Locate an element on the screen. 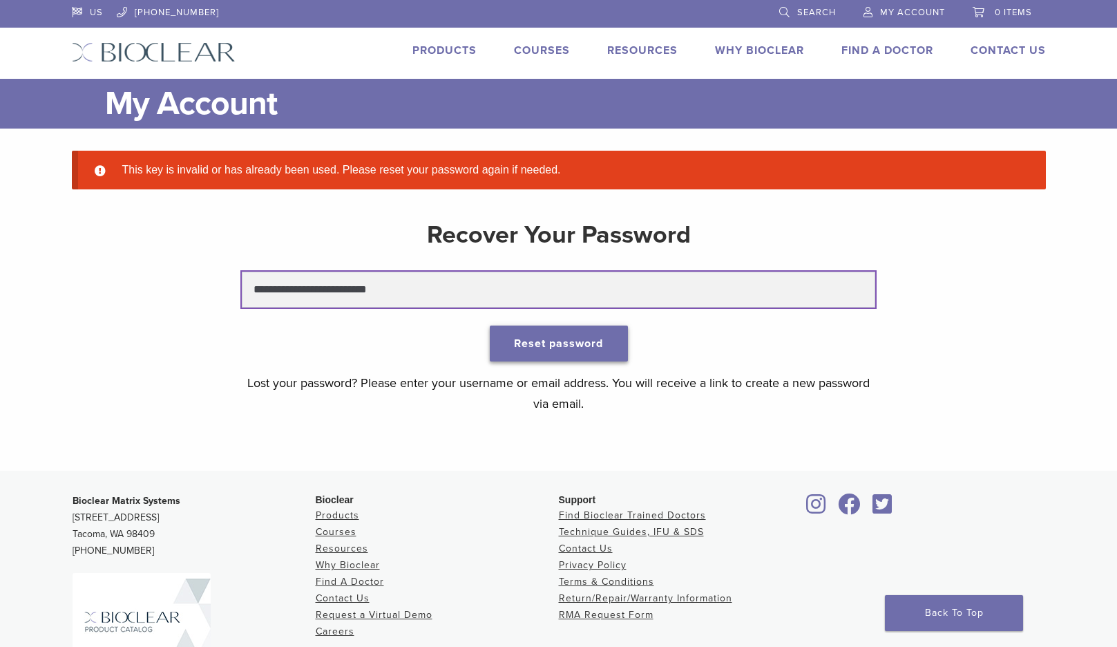 Image resolution: width=1117 pixels, height=647 pixels. span: Search is located at coordinates (817, 12).